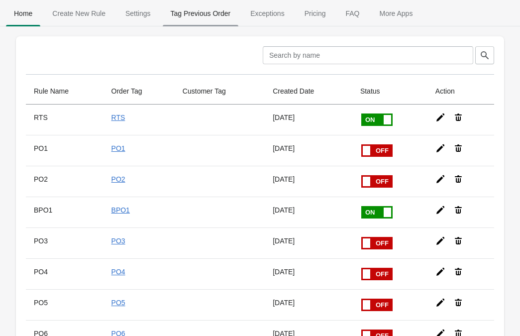 This screenshot has height=336, width=520. What do you see at coordinates (65, 243) in the screenshot?
I see `th: PO3` at bounding box center [65, 243].